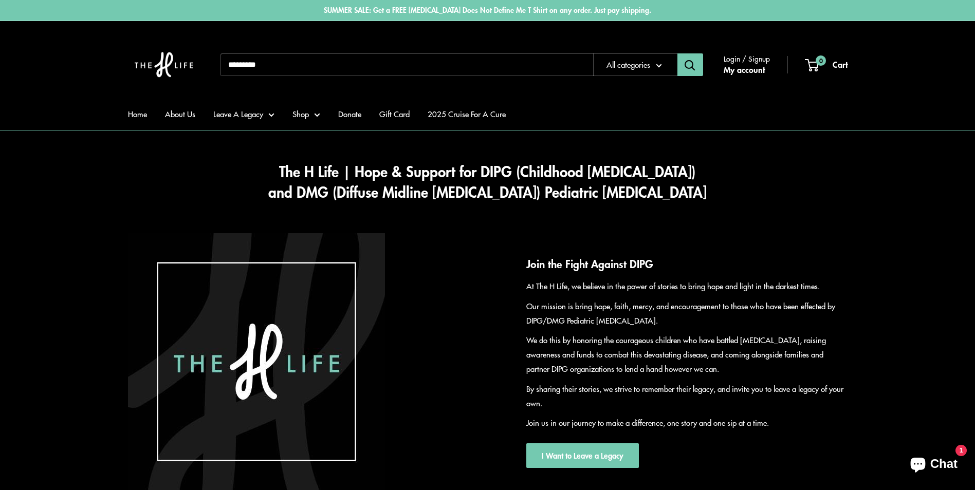 Image resolution: width=975 pixels, height=490 pixels. I want to click on a: Donate, so click(349, 114).